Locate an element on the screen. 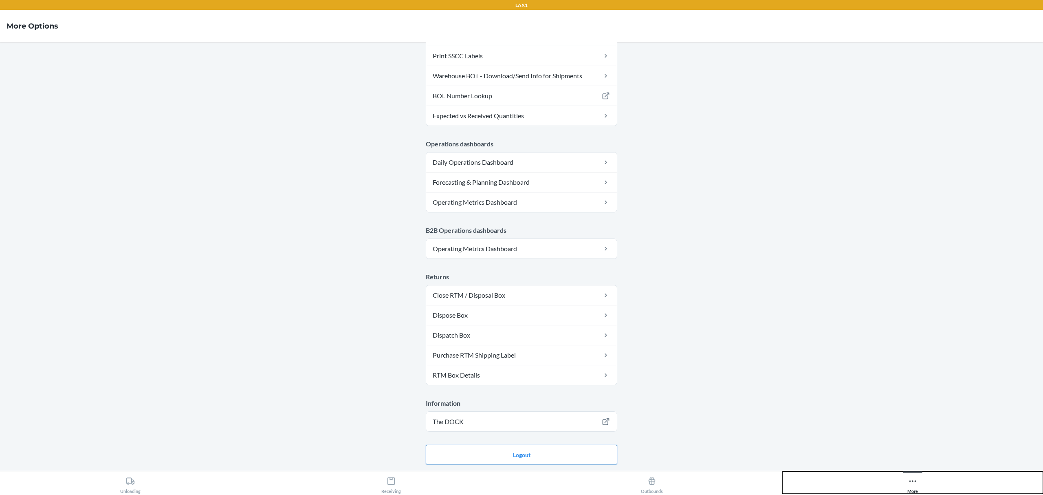 The image size is (1043, 495). div: Receiving is located at coordinates (391, 483).